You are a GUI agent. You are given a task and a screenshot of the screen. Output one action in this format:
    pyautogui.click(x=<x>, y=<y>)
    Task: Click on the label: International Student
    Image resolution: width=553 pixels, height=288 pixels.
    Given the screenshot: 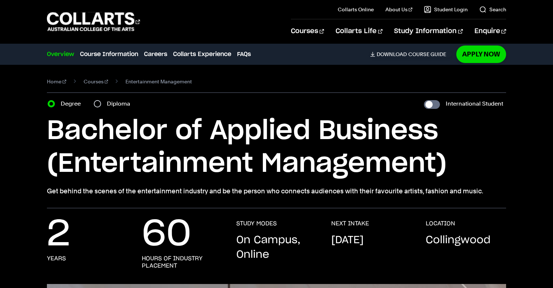 What is the action you would take?
    pyautogui.click(x=475, y=104)
    